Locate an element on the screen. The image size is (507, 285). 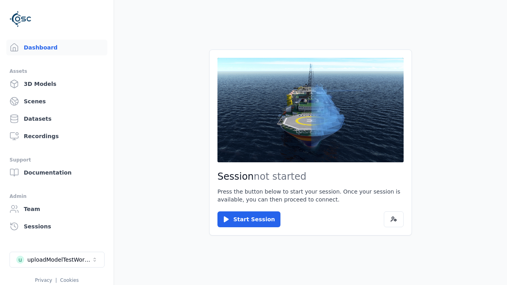
div: Support is located at coordinates (57, 160).